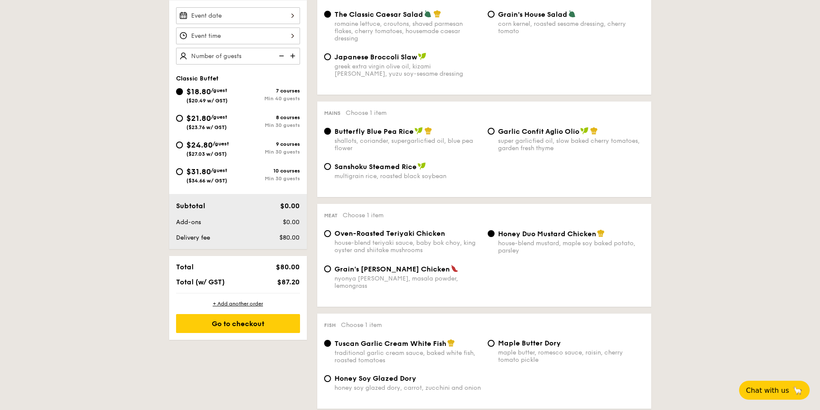 The height and width of the screenshot is (410, 820). I want to click on span: $31.80, so click(198, 172).